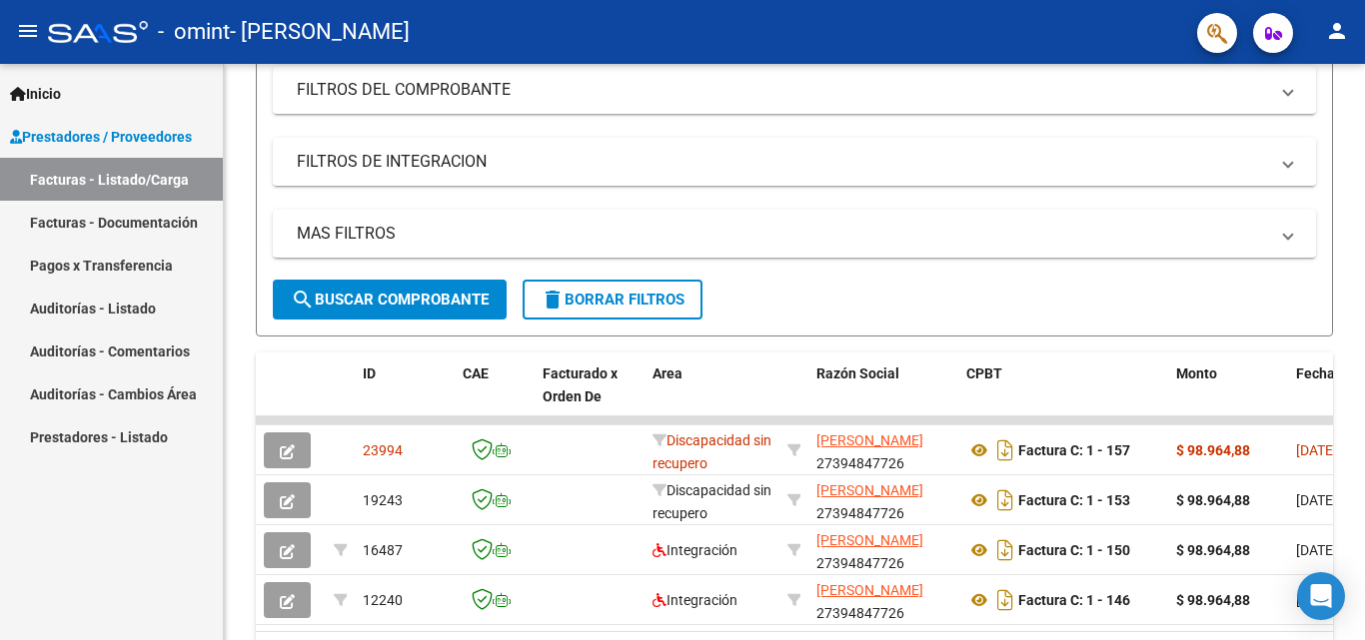 The width and height of the screenshot is (1365, 640). Describe the element at coordinates (1074, 501) in the screenshot. I see `strong: Factura C: 1 - 153` at that location.